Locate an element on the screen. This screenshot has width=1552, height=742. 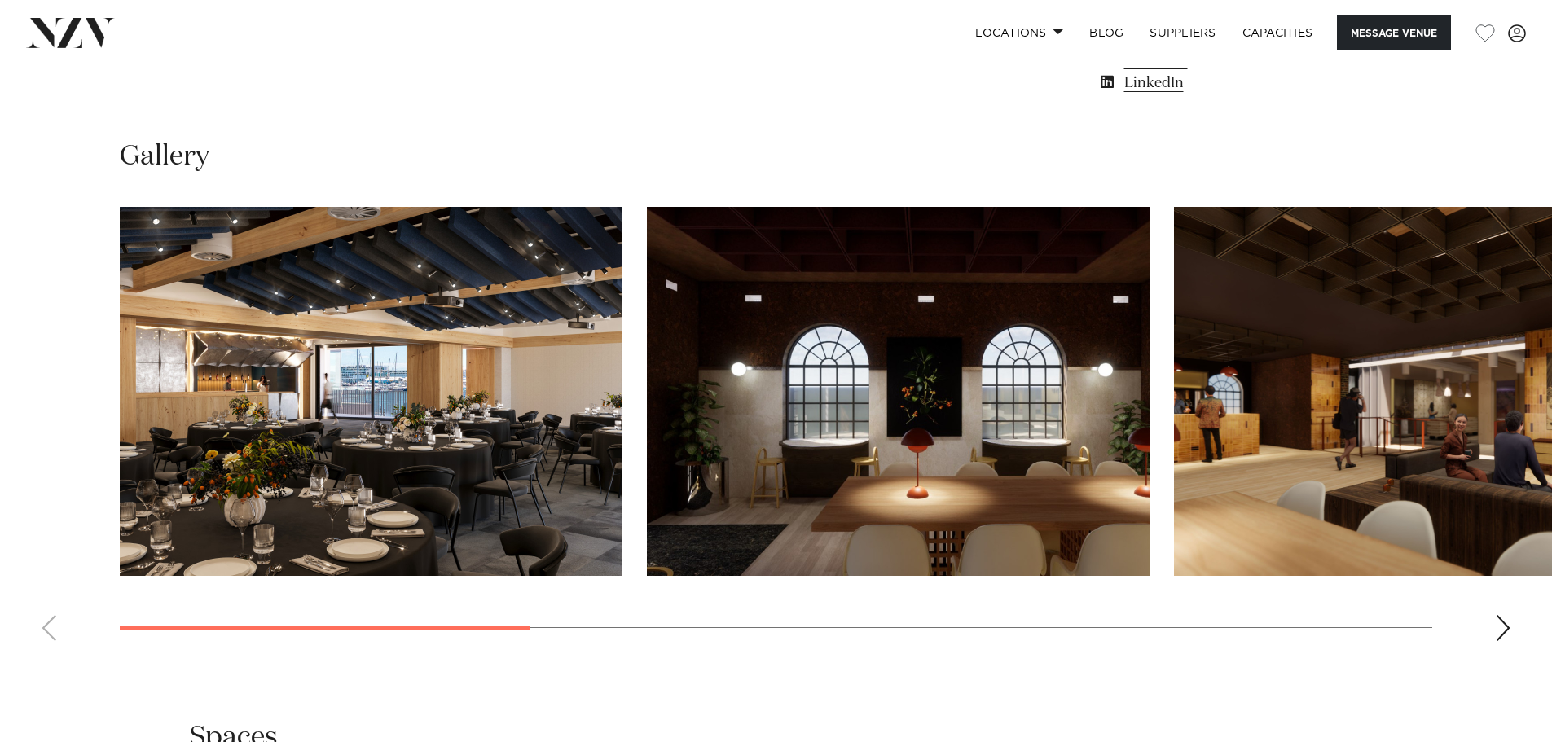
swiper-slide: 1 / 8 is located at coordinates (371, 391).